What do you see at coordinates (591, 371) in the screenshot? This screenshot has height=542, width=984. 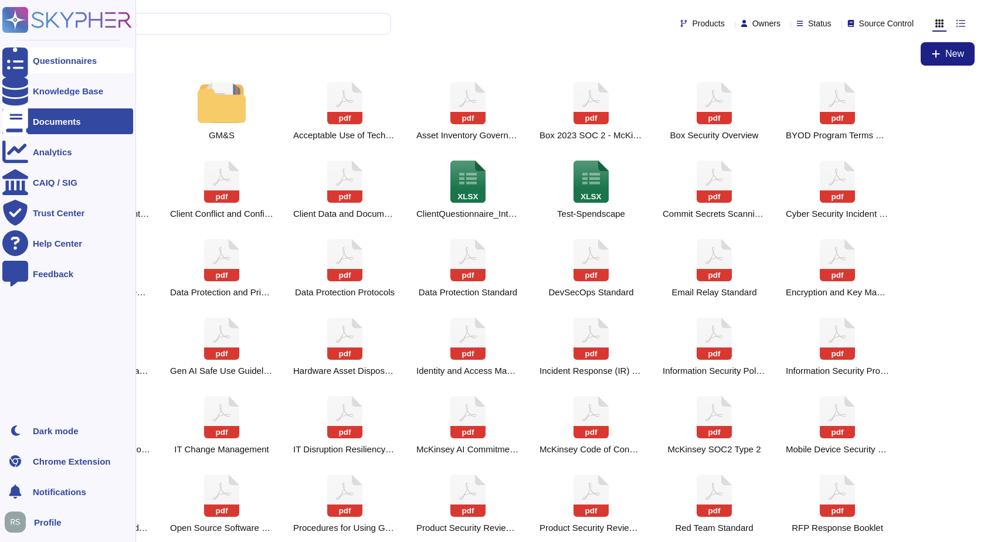 I see `span: Incident Response (IR) Standard for Product Teams.pdf` at bounding box center [591, 371].